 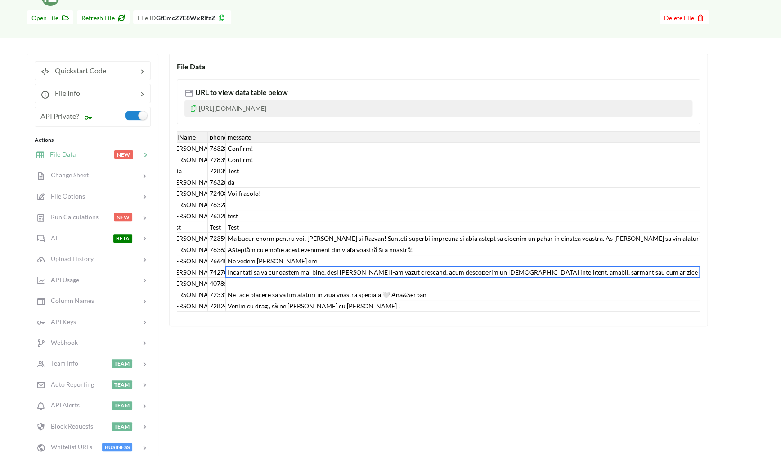 What do you see at coordinates (51, 237) in the screenshot?
I see `span: AI` at bounding box center [51, 237].